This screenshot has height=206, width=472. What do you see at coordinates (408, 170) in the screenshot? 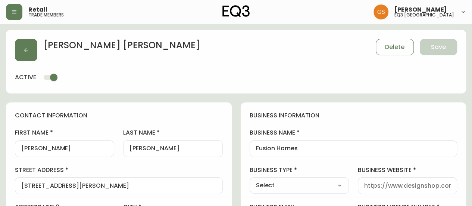
I see `label: business website` at bounding box center [408, 170].